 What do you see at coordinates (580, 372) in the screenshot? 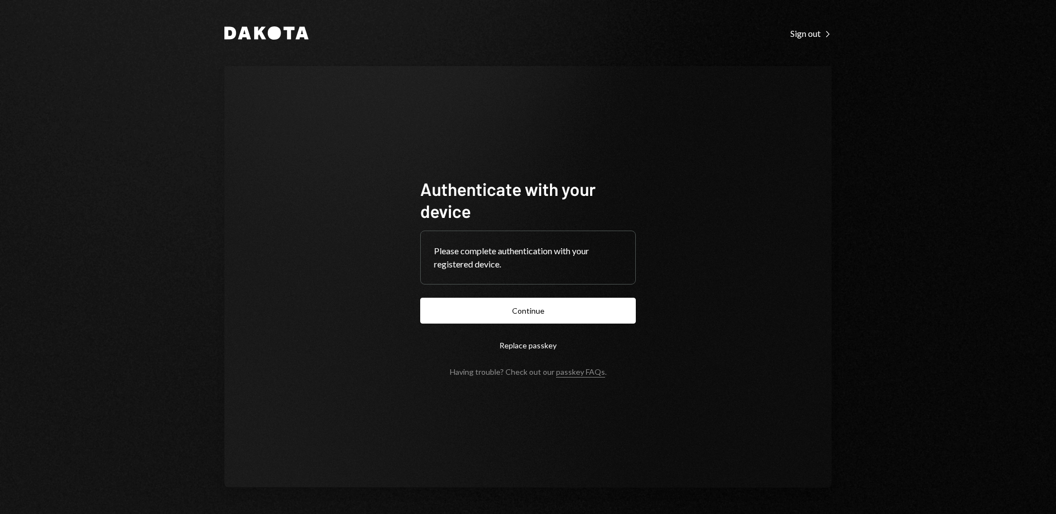
I see `a: passkey FAQs` at bounding box center [580, 372].